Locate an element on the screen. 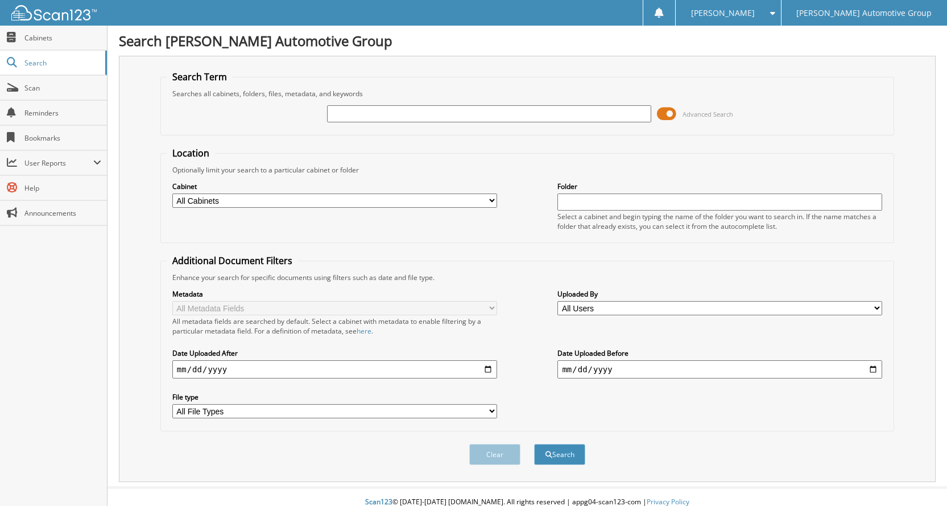 The height and width of the screenshot is (506, 947). div: Select a cabinet and begin typing the name of the folder you want to search in. If the name match... is located at coordinates (720, 221).